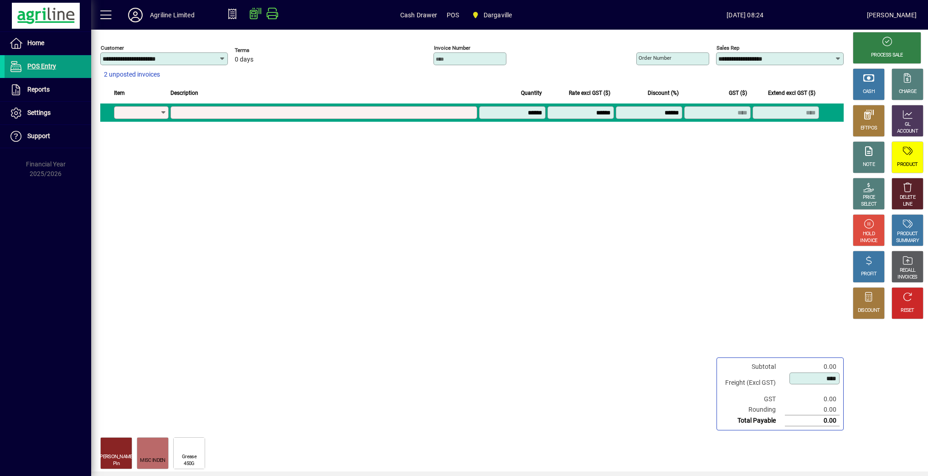 This screenshot has height=476, width=928. I want to click on div: RECALL, so click(907, 270).